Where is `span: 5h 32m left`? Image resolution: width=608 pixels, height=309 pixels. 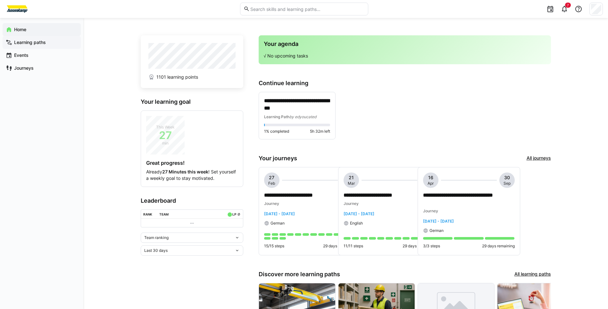
span: 5h 32m left is located at coordinates (320, 131).